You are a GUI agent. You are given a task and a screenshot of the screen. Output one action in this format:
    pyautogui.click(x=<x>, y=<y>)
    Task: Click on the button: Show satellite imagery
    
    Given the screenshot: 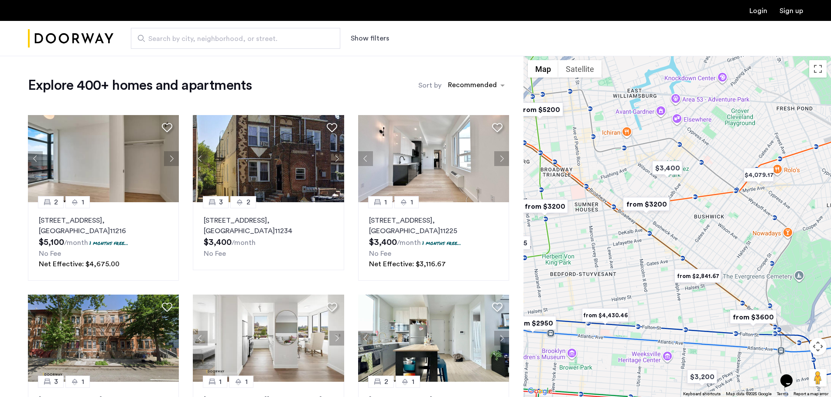 What is the action you would take?
    pyautogui.click(x=580, y=69)
    